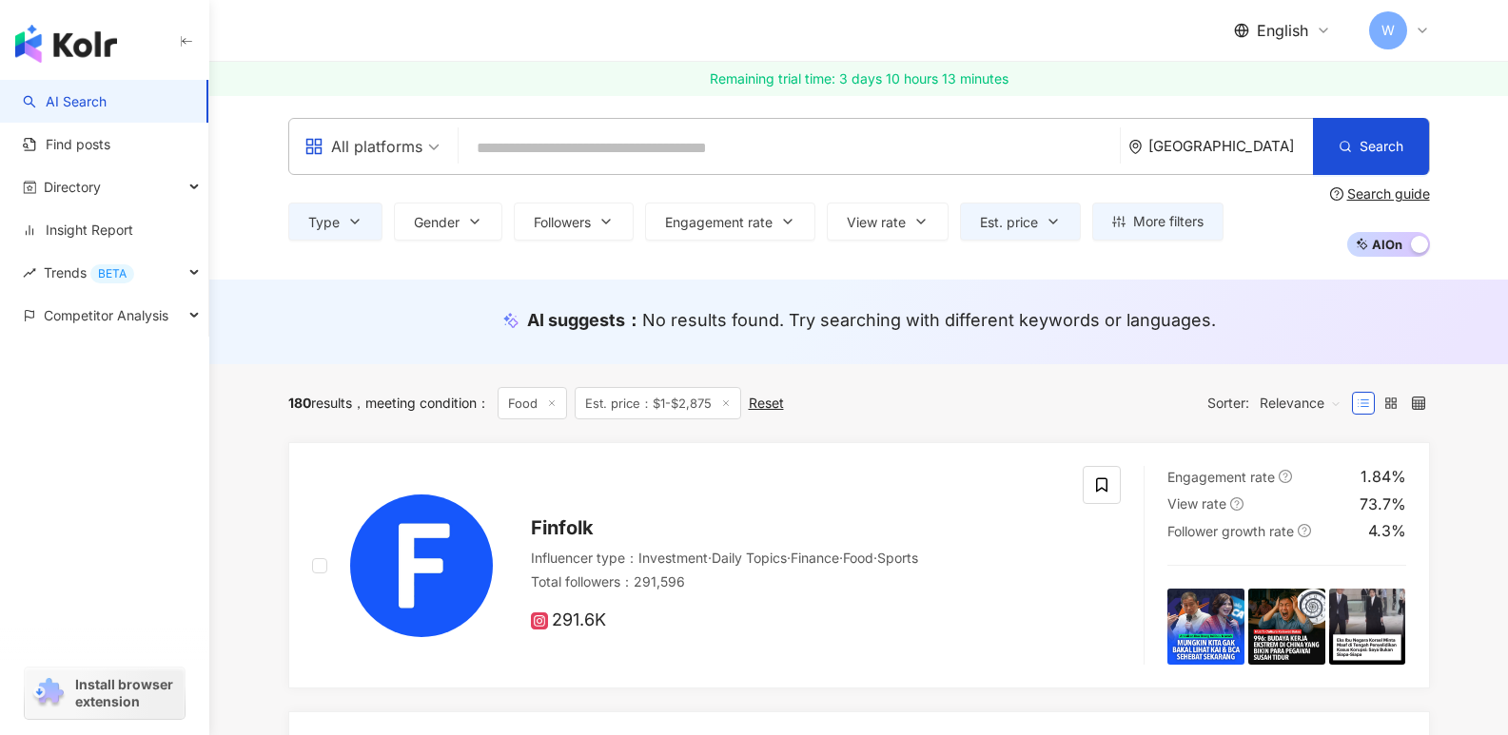 Image resolution: width=1508 pixels, height=735 pixels. What do you see at coordinates (421, 566) in the screenshot?
I see `img: KOL Avatar` at bounding box center [421, 566].